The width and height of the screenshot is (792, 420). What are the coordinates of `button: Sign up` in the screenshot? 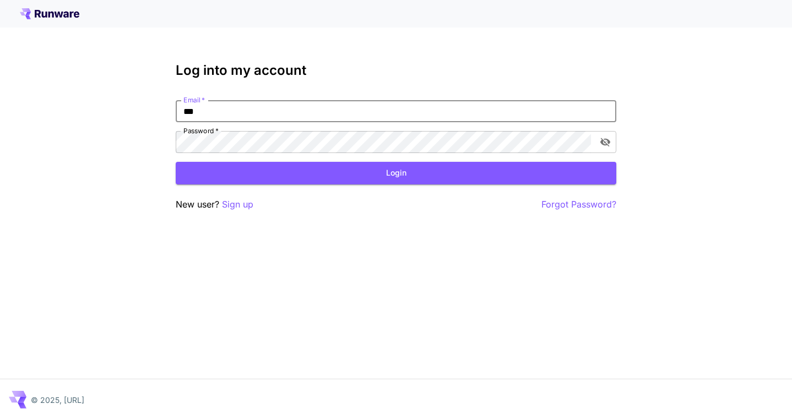 It's located at (237, 204).